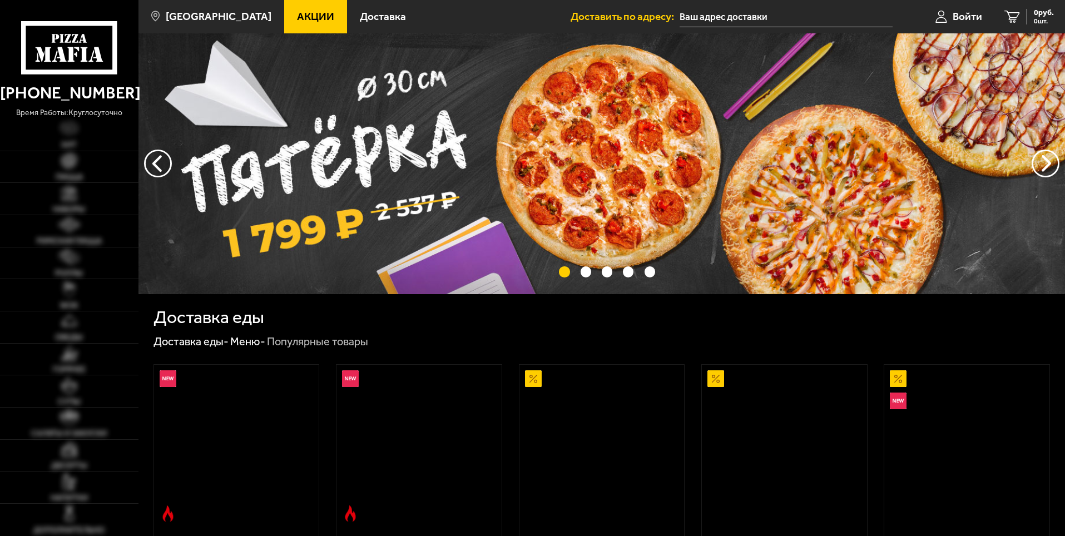 Image resolution: width=1065 pixels, height=536 pixels. Describe the element at coordinates (784, 446) in the screenshot. I see `a: АкционныйПепперони 25 см (толстое с сыром)` at that location.